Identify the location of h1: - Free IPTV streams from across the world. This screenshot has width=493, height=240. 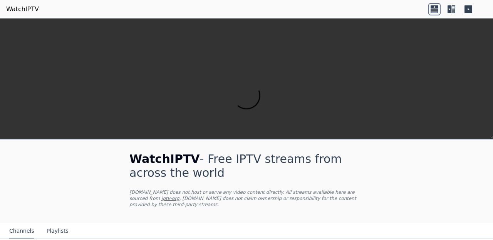
(247, 166).